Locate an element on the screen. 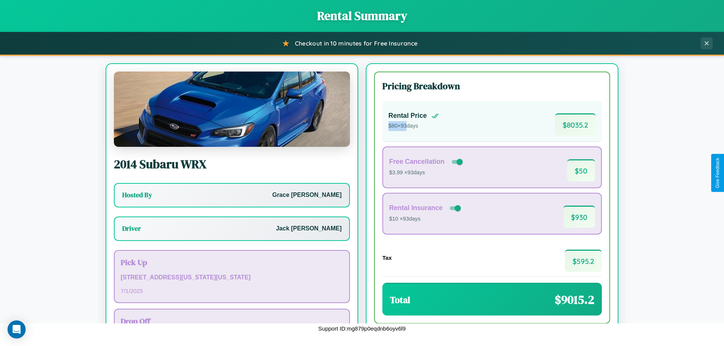  span: $ 50 is located at coordinates (581, 170).